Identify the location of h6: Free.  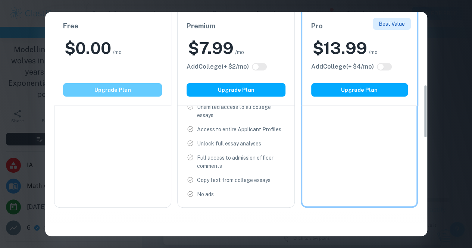
(112, 26).